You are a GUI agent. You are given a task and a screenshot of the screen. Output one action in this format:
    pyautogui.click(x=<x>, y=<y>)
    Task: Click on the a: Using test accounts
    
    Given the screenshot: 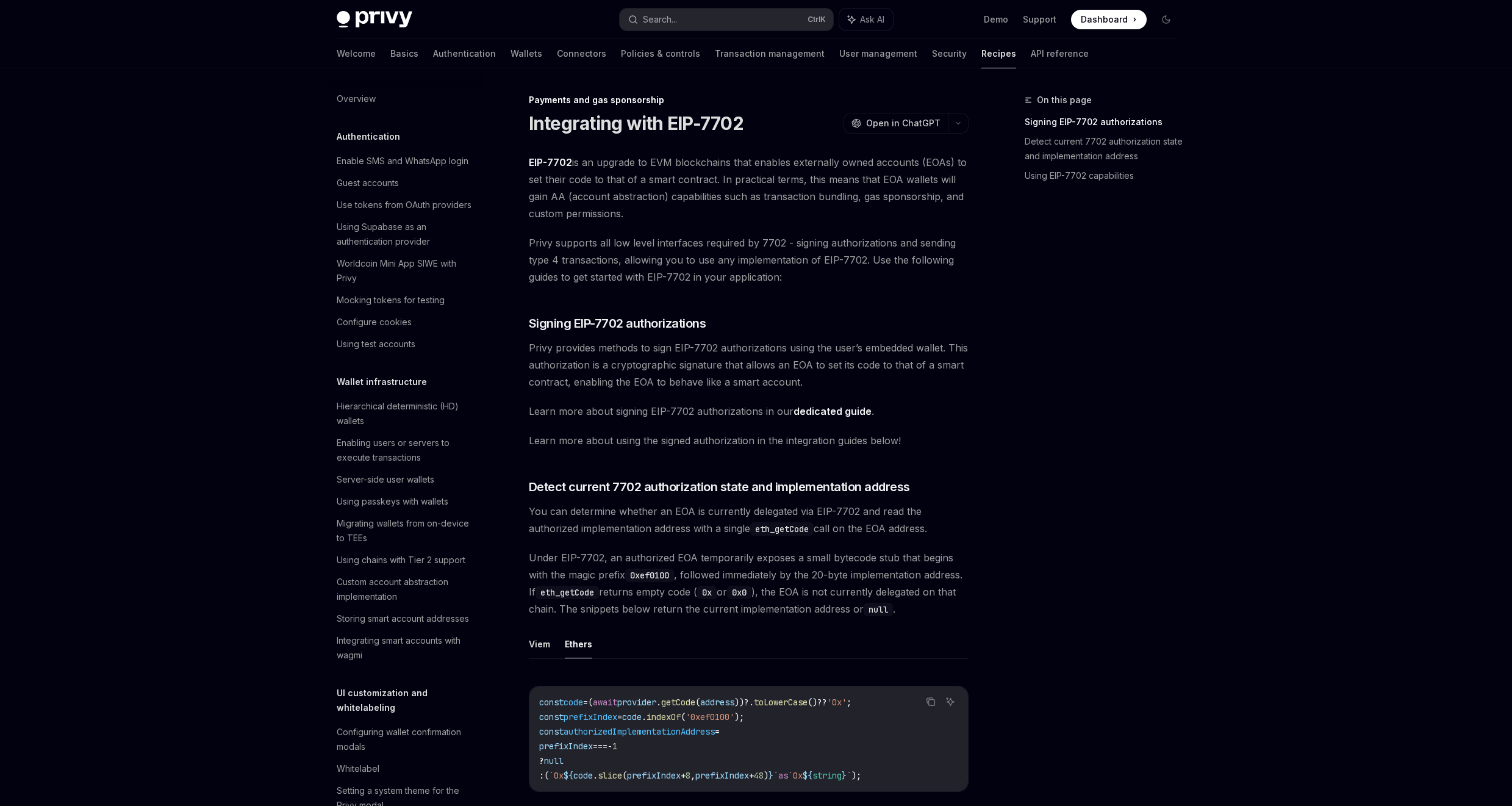 What is the action you would take?
    pyautogui.click(x=405, y=344)
    